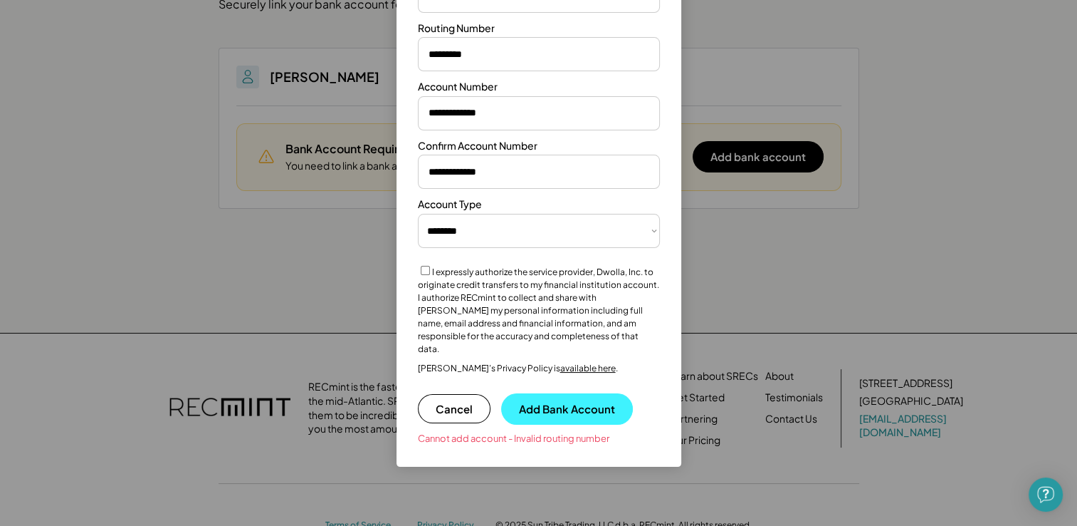 The height and width of the screenshot is (526, 1077). I want to click on div: Confirm Account Number, so click(478, 146).